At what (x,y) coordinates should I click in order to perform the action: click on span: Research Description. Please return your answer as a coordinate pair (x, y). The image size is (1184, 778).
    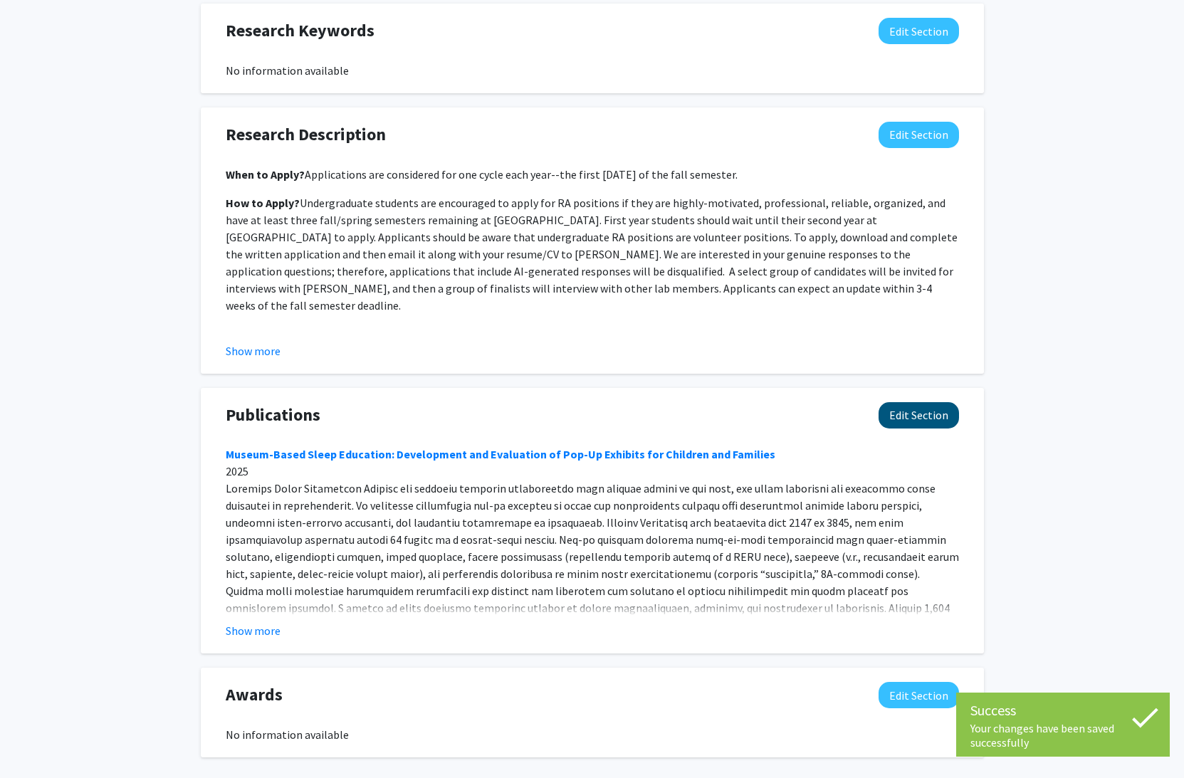
    Looking at the image, I should click on (306, 135).